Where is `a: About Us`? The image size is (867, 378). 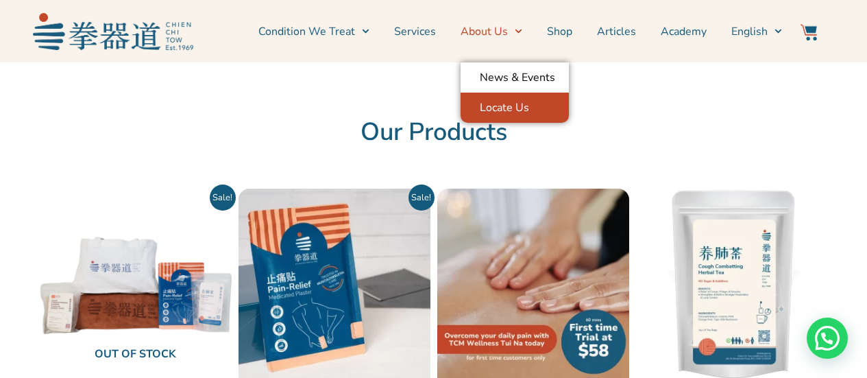 a: About Us is located at coordinates (491, 32).